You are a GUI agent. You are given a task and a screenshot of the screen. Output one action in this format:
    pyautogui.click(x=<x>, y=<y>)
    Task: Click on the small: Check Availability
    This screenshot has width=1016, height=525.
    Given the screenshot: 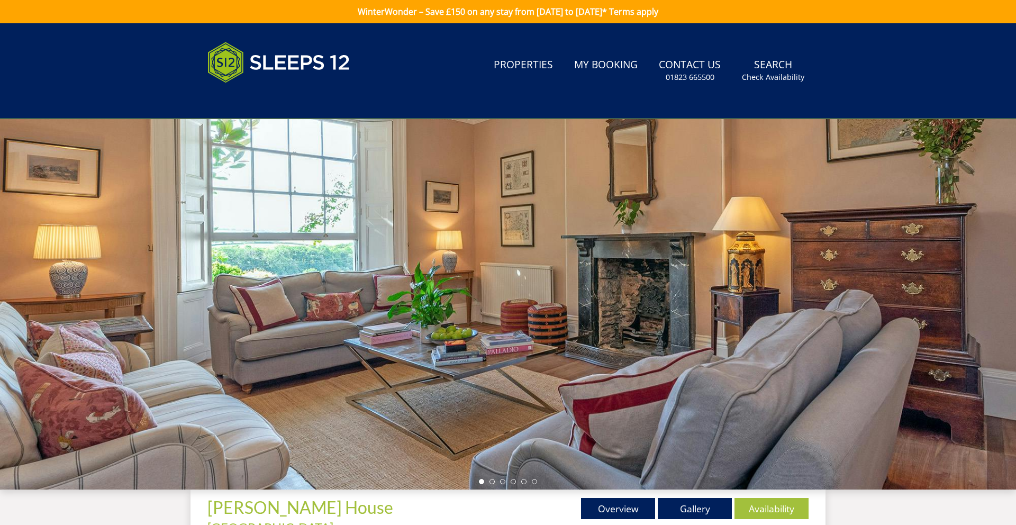 What is the action you would take?
    pyautogui.click(x=773, y=77)
    